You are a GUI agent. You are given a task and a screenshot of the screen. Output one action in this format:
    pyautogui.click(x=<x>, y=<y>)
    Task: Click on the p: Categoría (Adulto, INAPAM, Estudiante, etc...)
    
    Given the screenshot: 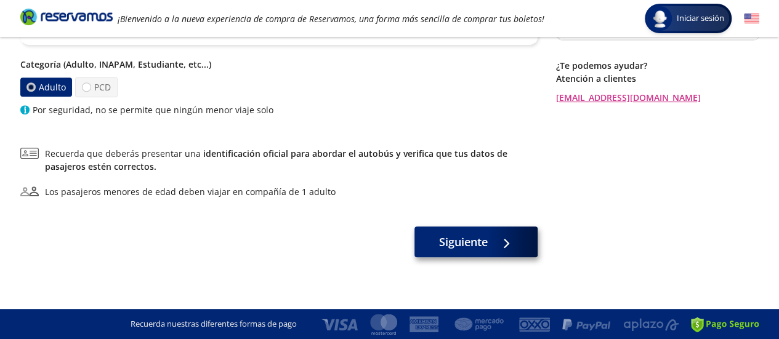 What is the action you would take?
    pyautogui.click(x=279, y=64)
    